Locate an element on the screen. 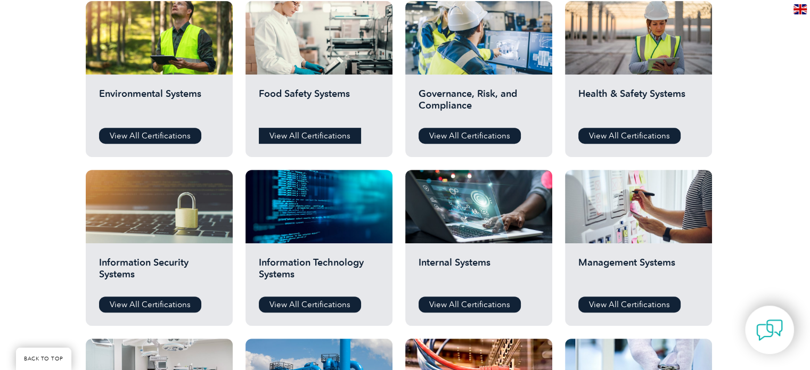 The height and width of the screenshot is (370, 810). h2: Governance, Risk, and Compliance is located at coordinates (479, 104).